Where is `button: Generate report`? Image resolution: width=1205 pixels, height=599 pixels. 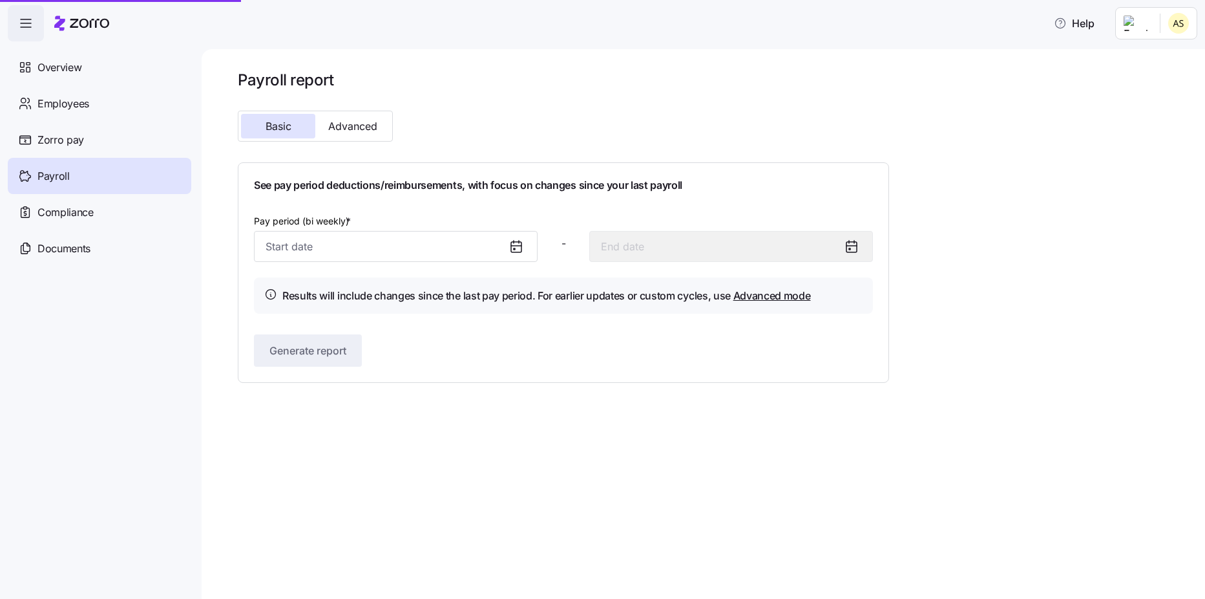 button: Generate report is located at coordinates (308, 350).